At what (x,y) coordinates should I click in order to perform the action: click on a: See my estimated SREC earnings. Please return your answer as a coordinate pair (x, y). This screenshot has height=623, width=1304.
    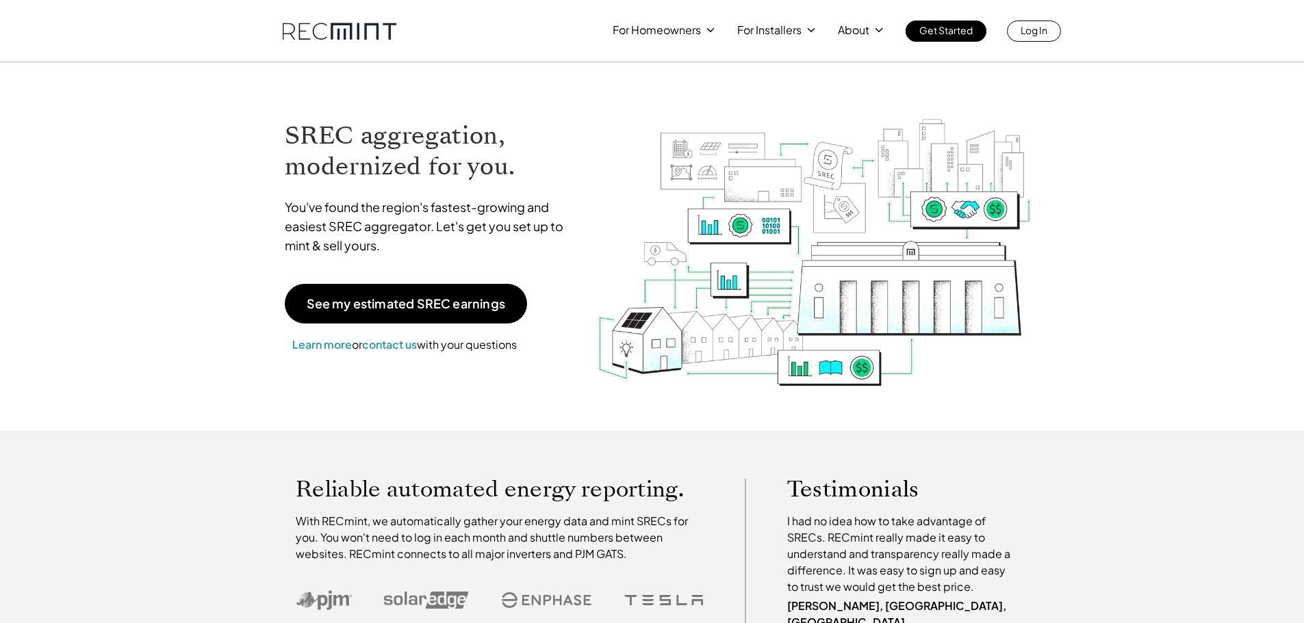
    Looking at the image, I should click on (406, 304).